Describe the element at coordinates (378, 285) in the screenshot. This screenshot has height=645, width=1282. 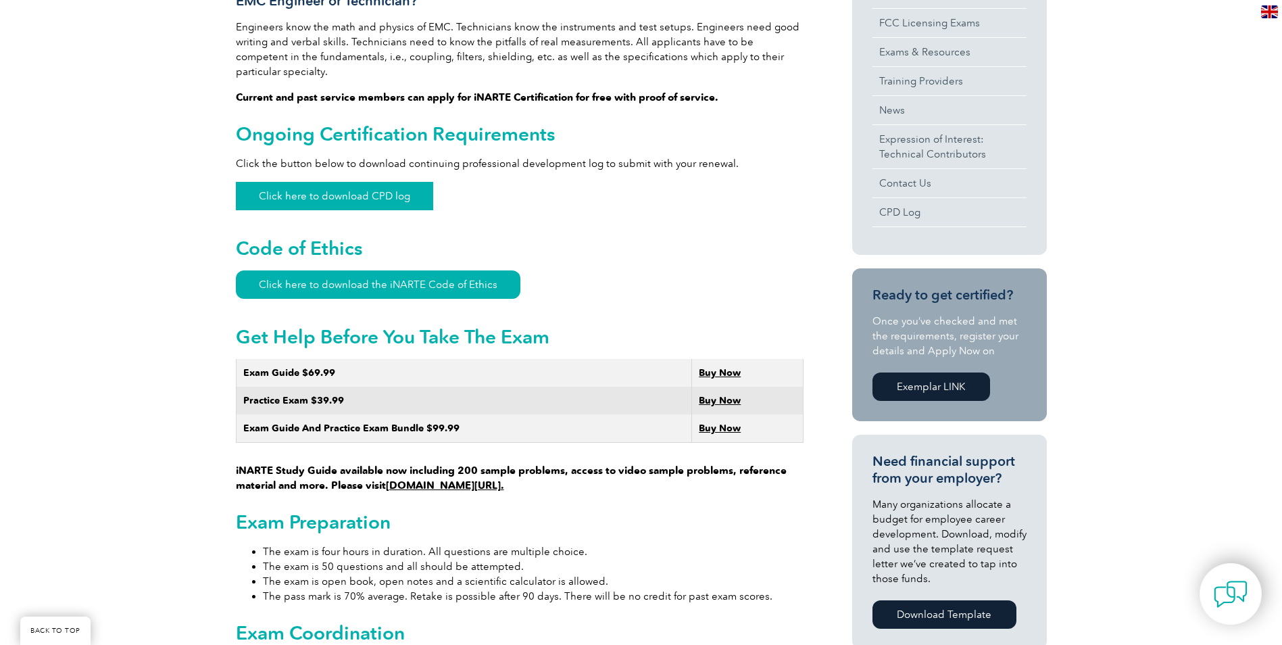
I see `a: Click here to download the iNARTE Code of Ethics` at that location.